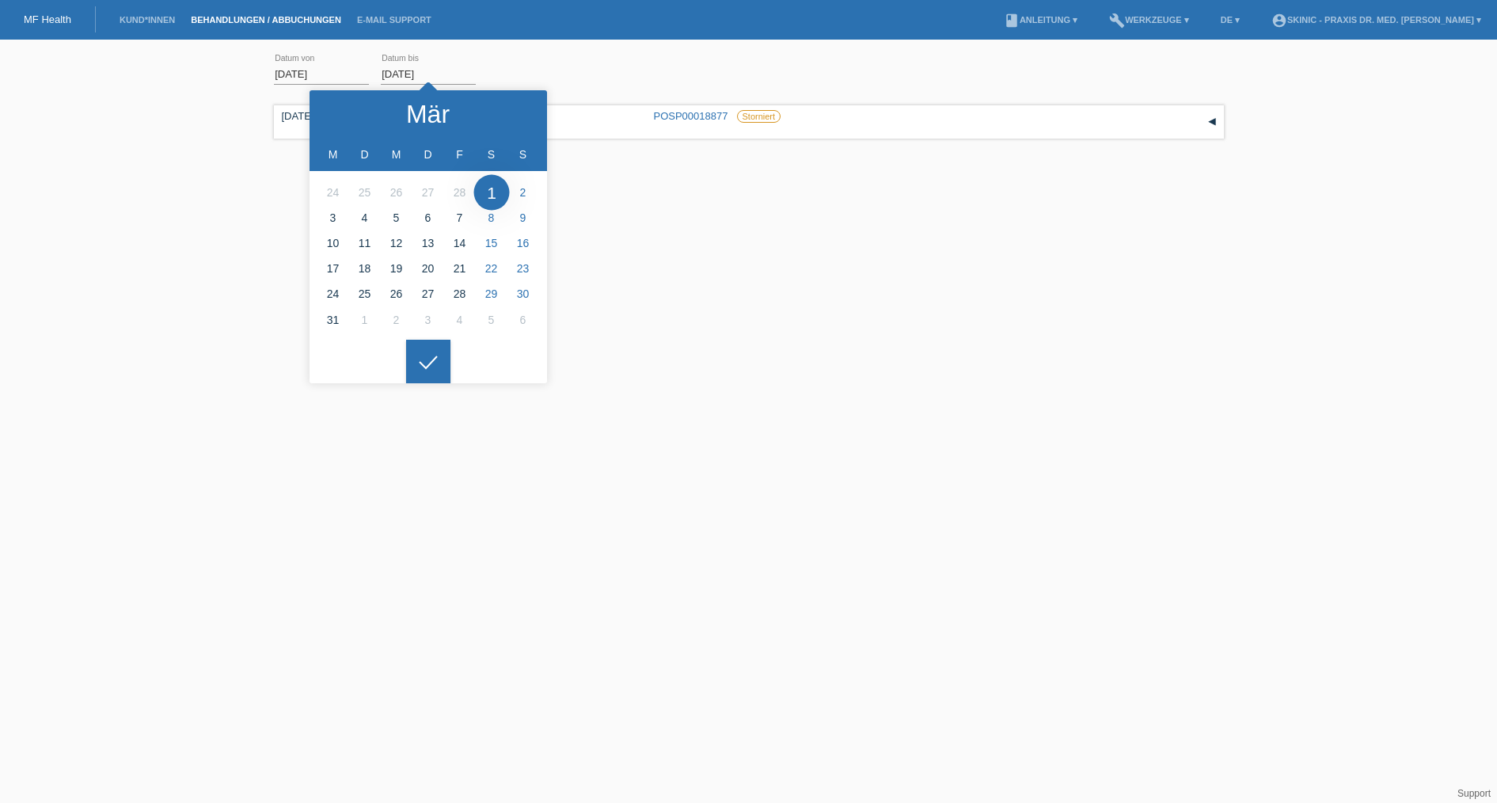  Describe the element at coordinates (1474, 793) in the screenshot. I see `a: Support` at that location.